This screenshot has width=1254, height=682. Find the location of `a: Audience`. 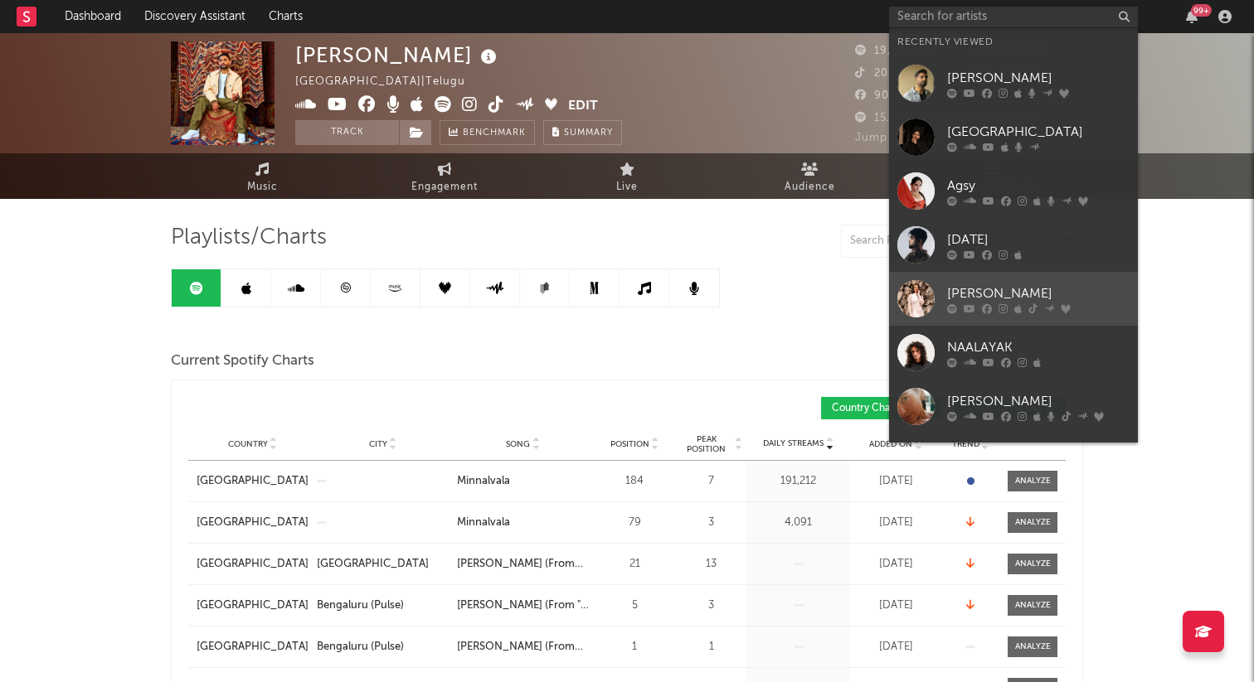

a: Audience is located at coordinates (809, 176).